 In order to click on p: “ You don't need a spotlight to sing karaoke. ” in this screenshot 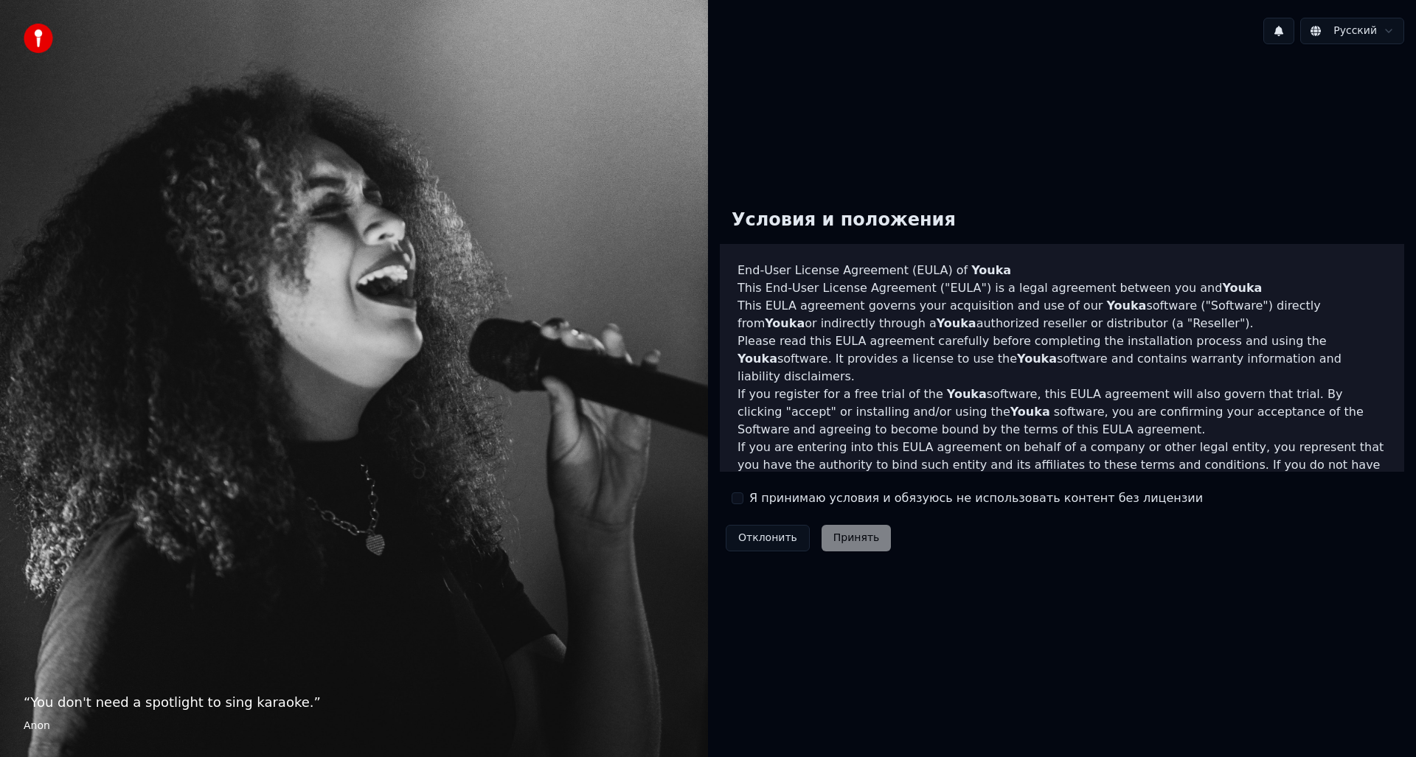, I will do `click(354, 703)`.